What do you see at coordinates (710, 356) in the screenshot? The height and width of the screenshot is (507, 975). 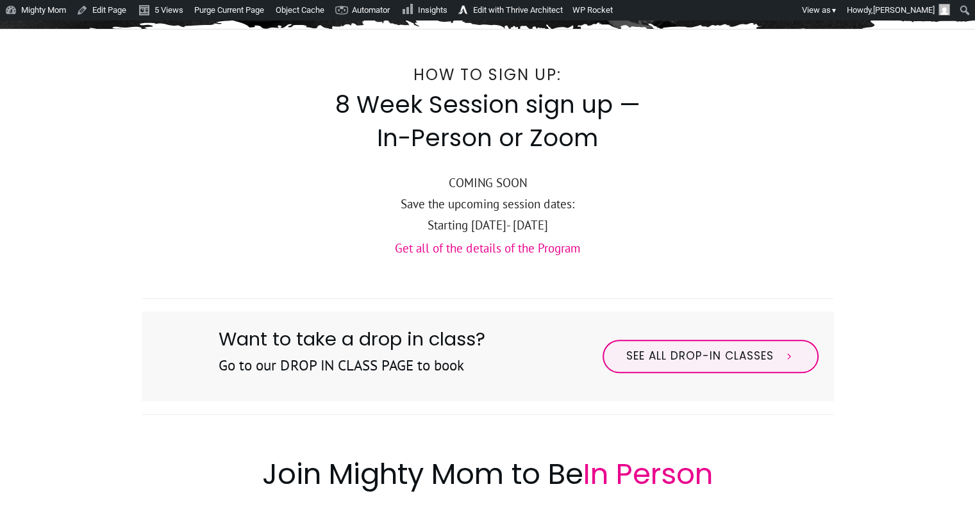 I see `a: See All Drop-in Classes` at bounding box center [710, 356].